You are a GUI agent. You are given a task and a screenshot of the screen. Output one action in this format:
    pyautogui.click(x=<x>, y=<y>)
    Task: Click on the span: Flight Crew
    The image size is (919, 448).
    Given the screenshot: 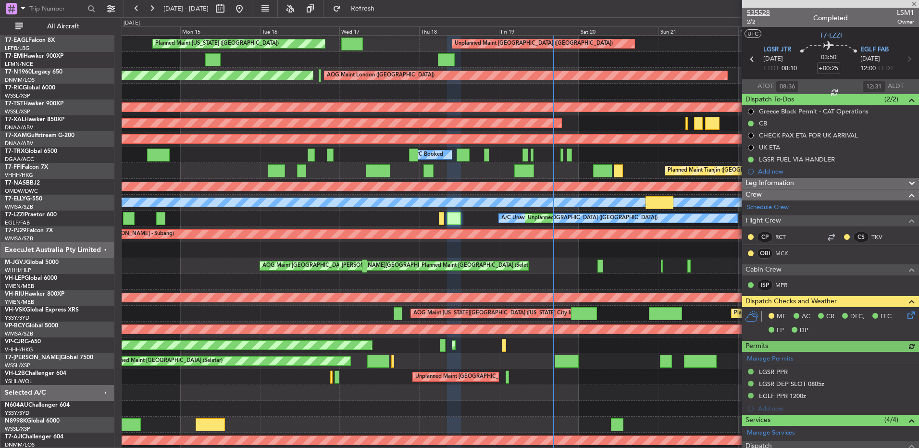 What is the action you would take?
    pyautogui.click(x=763, y=221)
    